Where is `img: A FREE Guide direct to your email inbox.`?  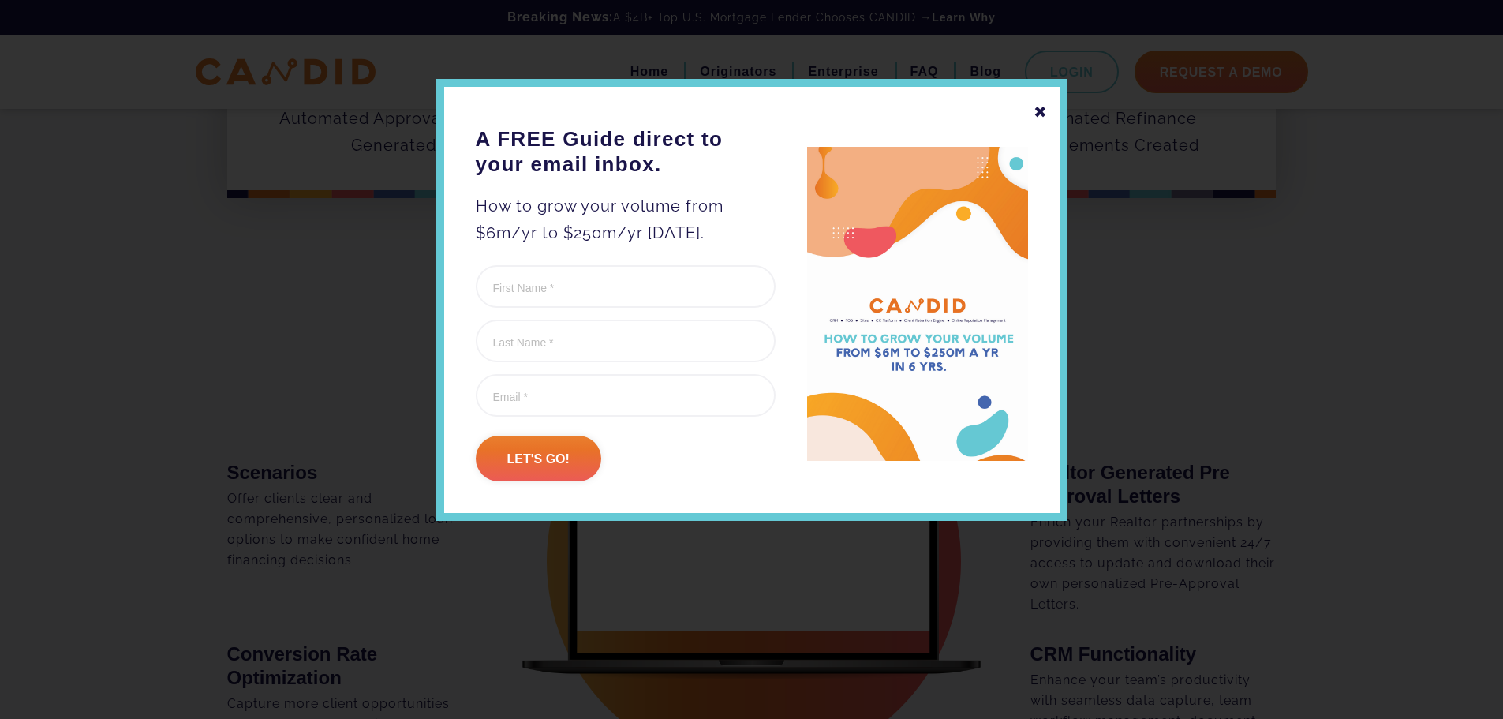 img: A FREE Guide direct to your email inbox. is located at coordinates (917, 304).